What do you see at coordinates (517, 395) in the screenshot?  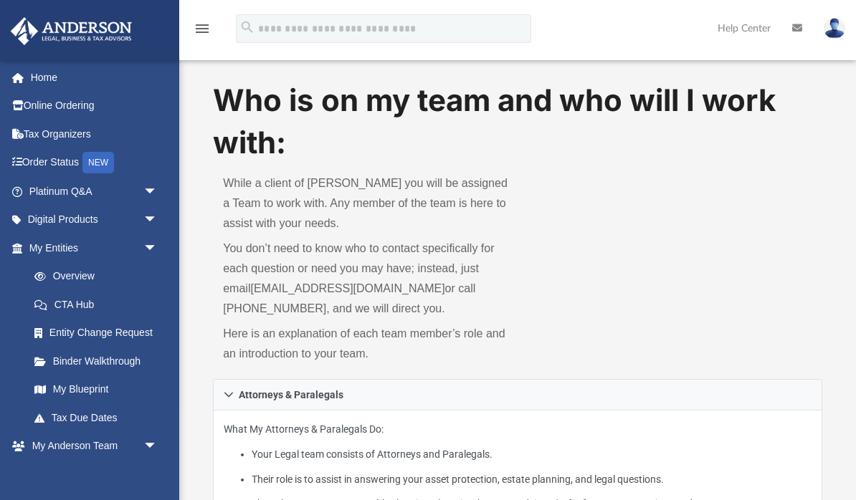 I see `a: Attorneys & Paralegals` at bounding box center [517, 395].